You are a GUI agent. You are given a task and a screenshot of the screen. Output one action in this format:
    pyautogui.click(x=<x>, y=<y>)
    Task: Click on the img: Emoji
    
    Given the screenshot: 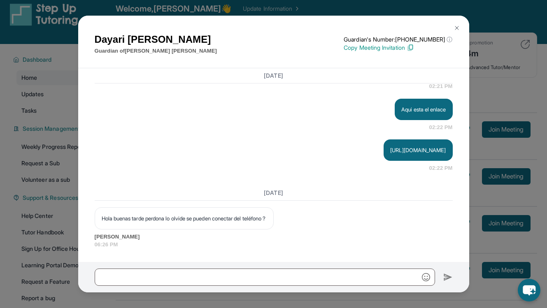 What is the action you would take?
    pyautogui.click(x=426, y=277)
    